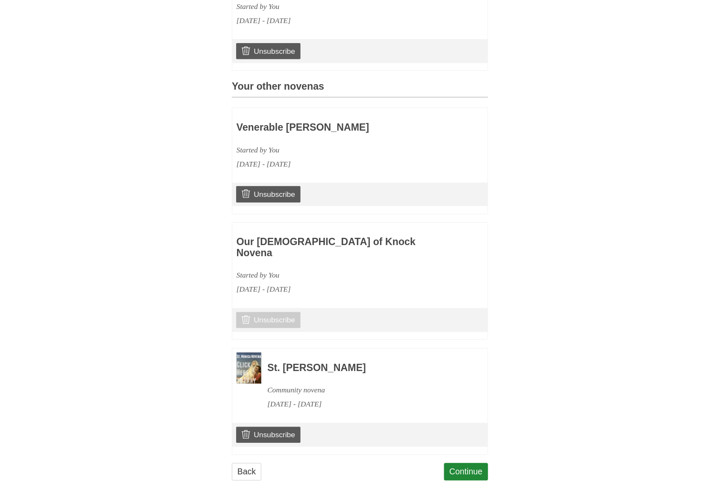 The image size is (720, 497). Describe the element at coordinates (366, 390) in the screenshot. I see `div: Community novena` at that location.